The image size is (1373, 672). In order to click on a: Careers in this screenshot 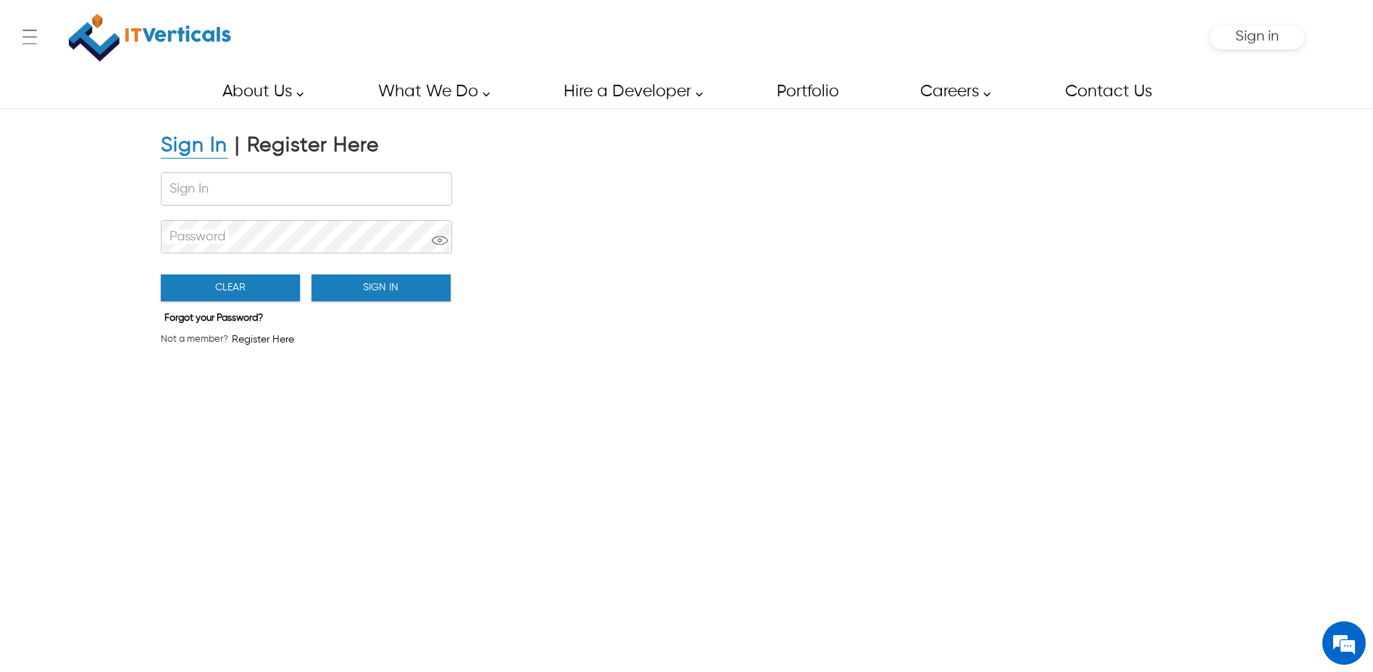, I will do `click(950, 91)`.